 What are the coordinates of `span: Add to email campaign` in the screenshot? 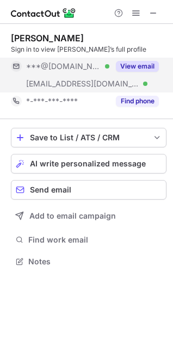 It's located at (72, 216).